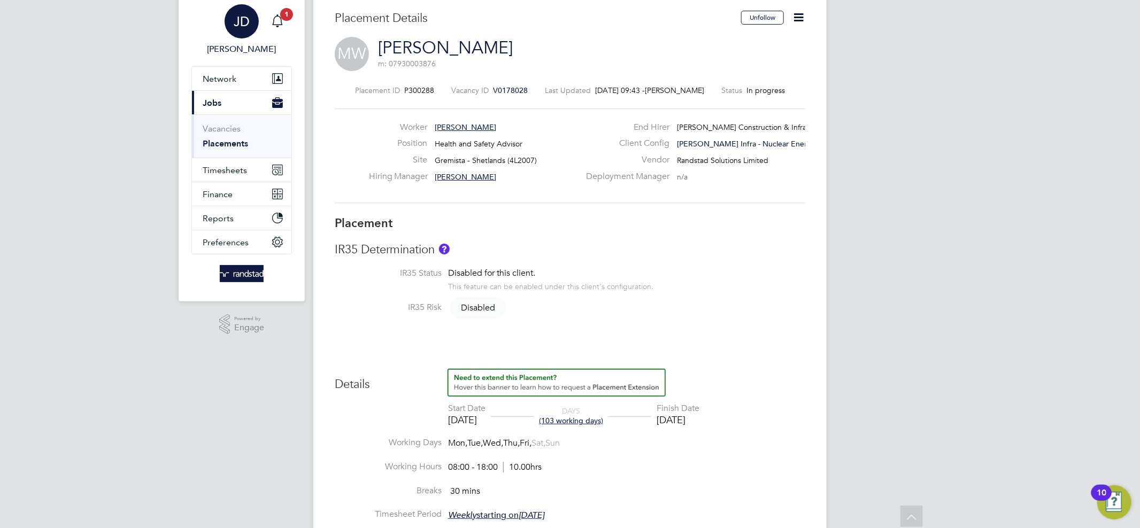 This screenshot has height=528, width=1140. What do you see at coordinates (242, 21) in the screenshot?
I see `span: JD` at bounding box center [242, 21].